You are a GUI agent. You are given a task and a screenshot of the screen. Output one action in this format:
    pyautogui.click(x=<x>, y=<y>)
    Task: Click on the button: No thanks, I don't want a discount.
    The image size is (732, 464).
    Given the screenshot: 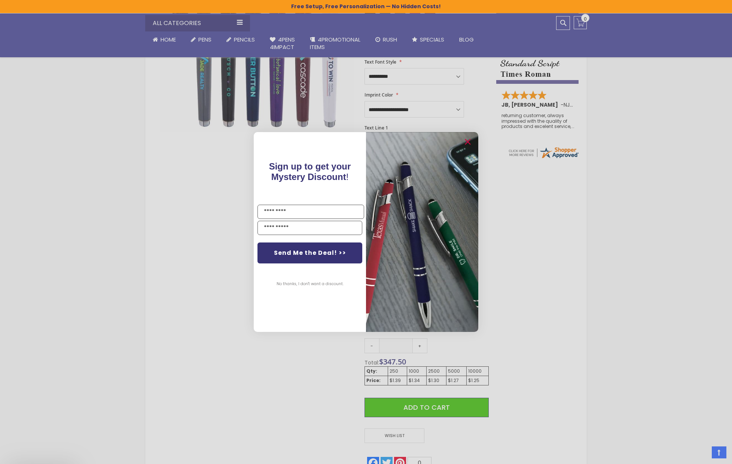 What is the action you would take?
    pyautogui.click(x=310, y=284)
    